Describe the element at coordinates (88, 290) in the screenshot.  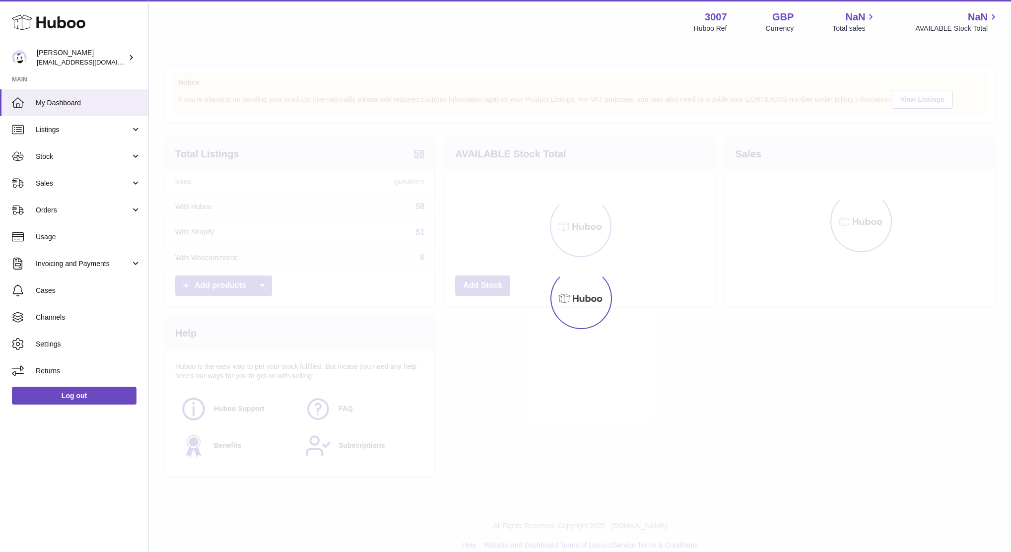
I see `span: Cases` at that location.